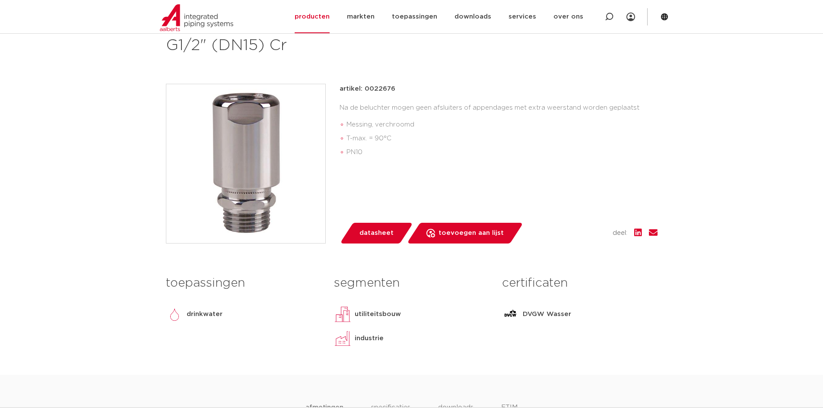  Describe the element at coordinates (246, 164) in the screenshot. I see `img: Product Image for Seppelfricke SEPP Safe stromingsonderbreker DC, uitv A1 FM G1/2" (DN15) Cr` at that location.